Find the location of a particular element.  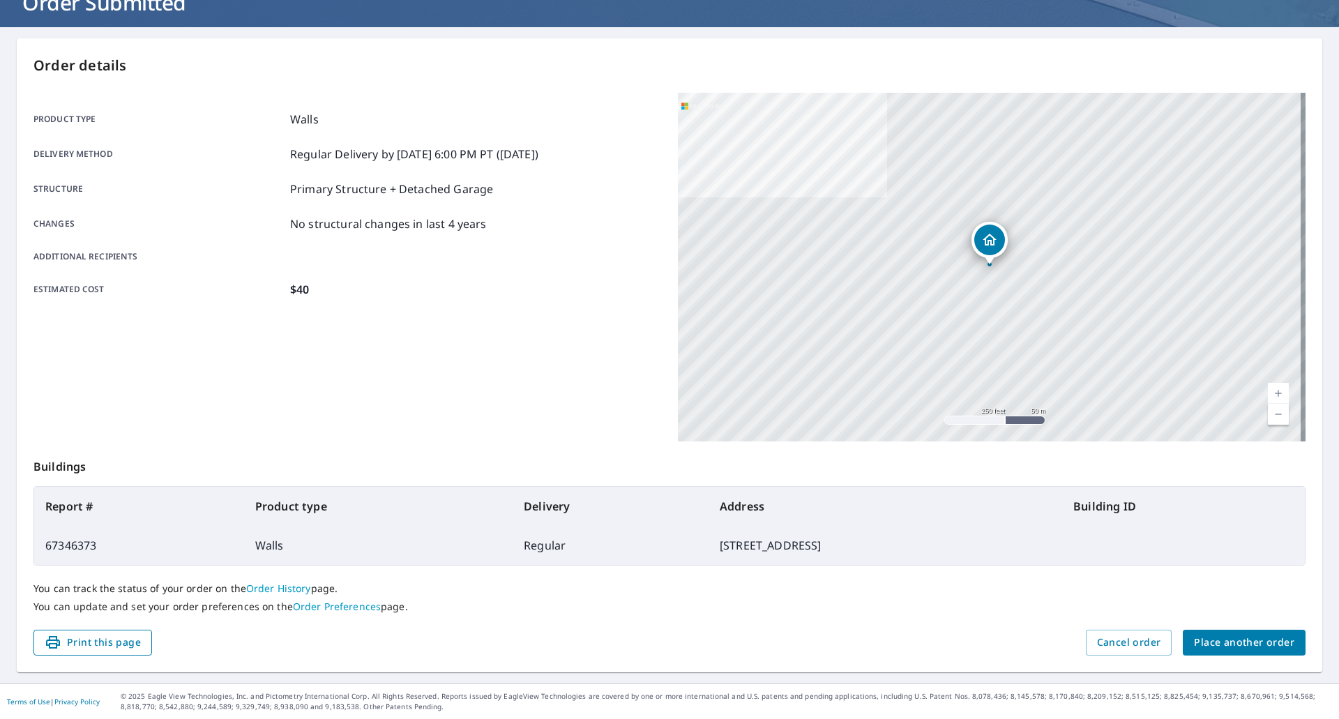

p: © 2025 Eagle View Technologies, Inc. and Pictometry International Corp. All Rights Reserved. Repo... is located at coordinates (726, 702).